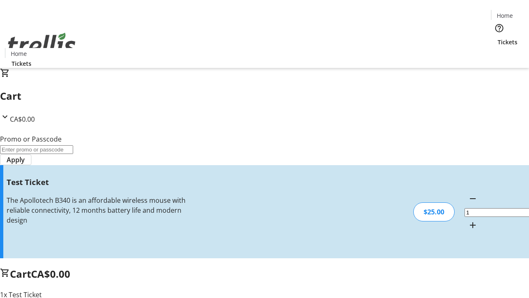 The image size is (529, 298). I want to click on button: Decrement by one, so click(473, 198).